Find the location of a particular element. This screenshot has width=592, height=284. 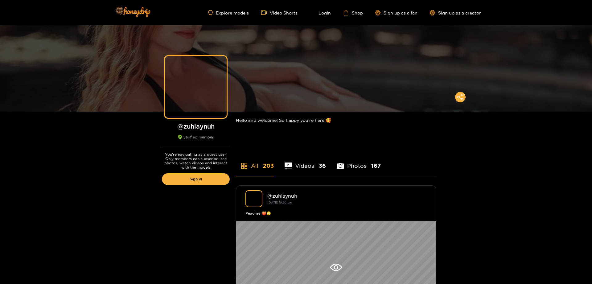

li: Photos is located at coordinates (359, 162).